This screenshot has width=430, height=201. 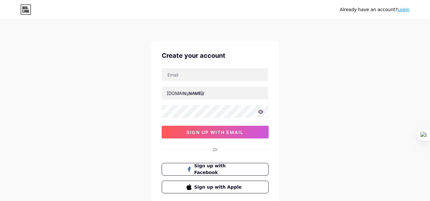 I want to click on div: Already have an account?, so click(x=374, y=10).